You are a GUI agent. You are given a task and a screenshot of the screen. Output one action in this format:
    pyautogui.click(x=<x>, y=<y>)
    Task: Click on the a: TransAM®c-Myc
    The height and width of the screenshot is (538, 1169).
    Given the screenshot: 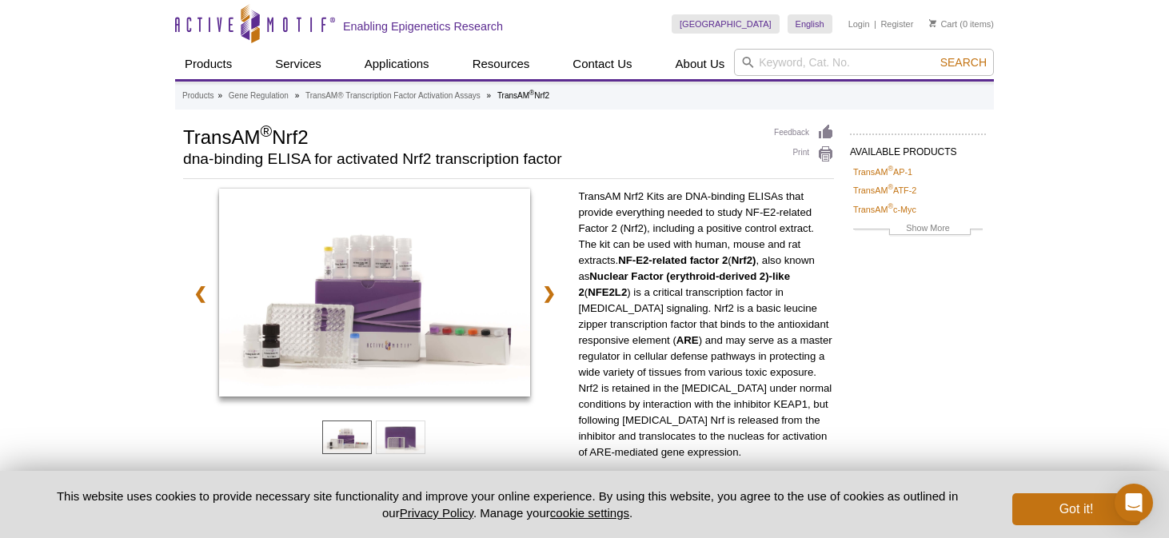 What is the action you would take?
    pyautogui.click(x=885, y=210)
    